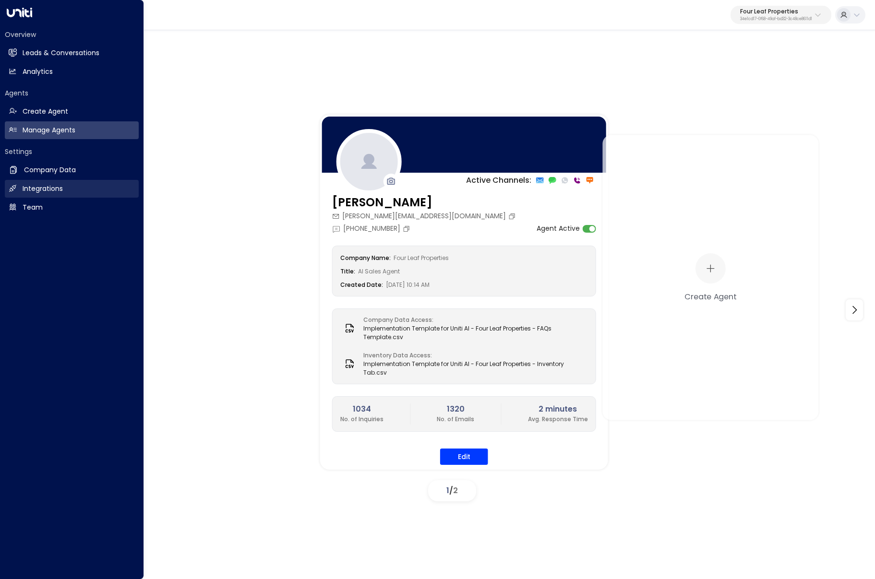 This screenshot has width=875, height=579. What do you see at coordinates (71, 152) in the screenshot?
I see `h2: Settings` at bounding box center [71, 152].